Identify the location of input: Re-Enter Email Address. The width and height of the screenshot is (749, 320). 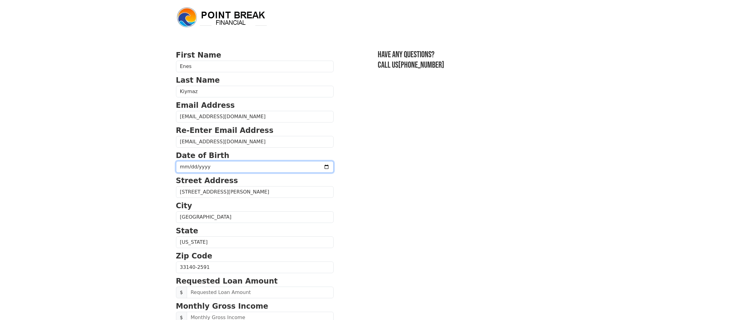
(255, 142).